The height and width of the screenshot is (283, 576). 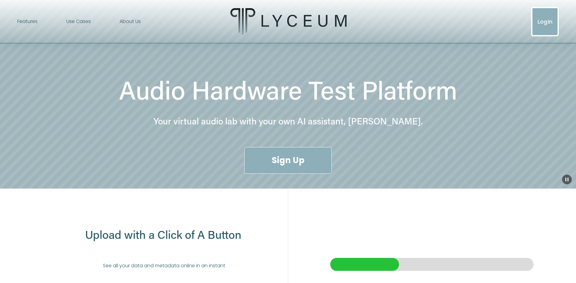 I want to click on span: Features, so click(x=27, y=22).